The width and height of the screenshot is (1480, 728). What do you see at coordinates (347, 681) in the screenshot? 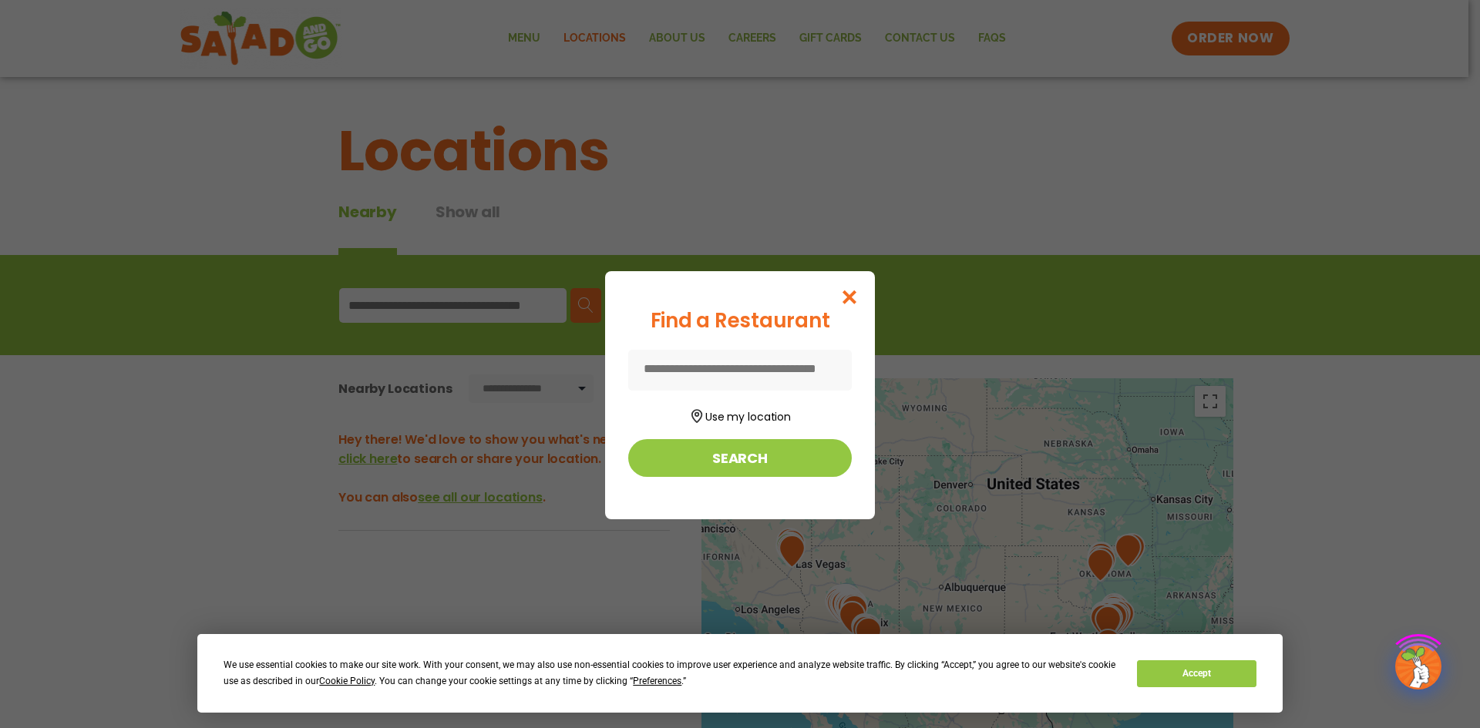
I see `span: Cookie Policy` at bounding box center [347, 681].